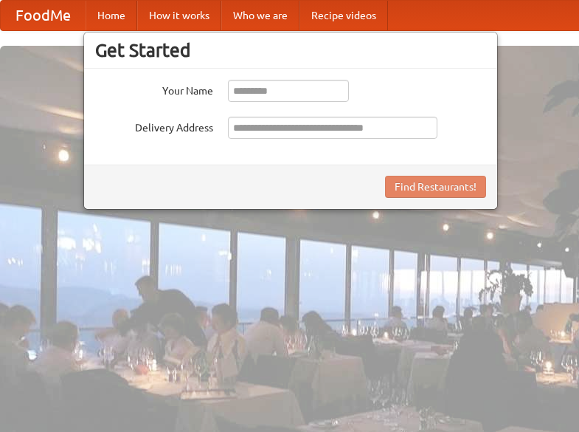 Image resolution: width=579 pixels, height=432 pixels. Describe the element at coordinates (435, 187) in the screenshot. I see `button: Find Restaurants!` at that location.